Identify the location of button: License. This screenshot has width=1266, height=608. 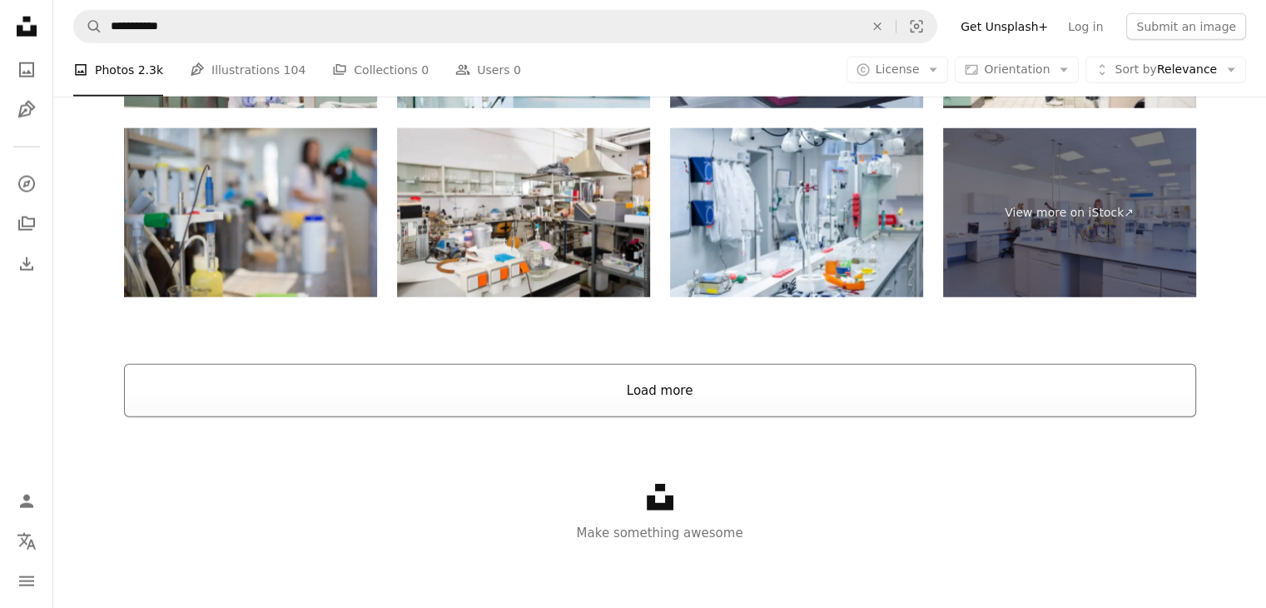
(897, 70).